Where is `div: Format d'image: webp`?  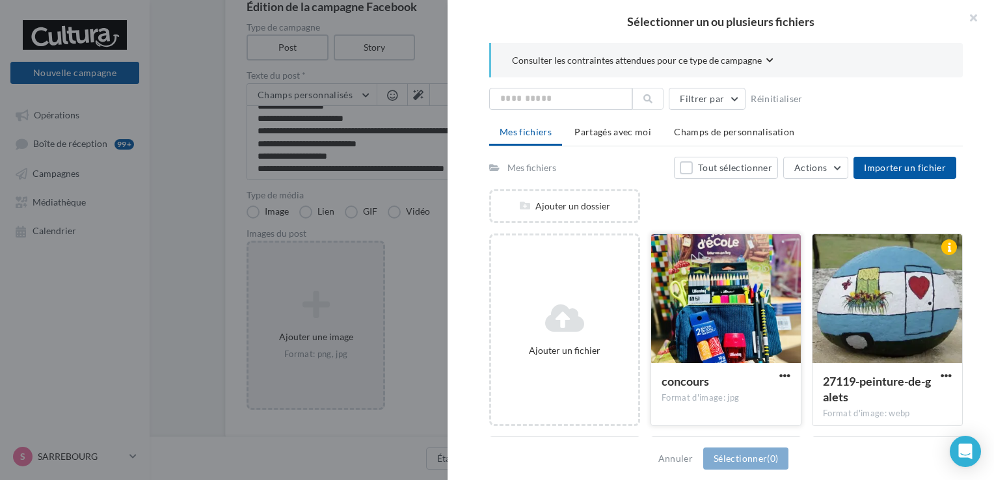 div: Format d'image: webp is located at coordinates (888, 414).